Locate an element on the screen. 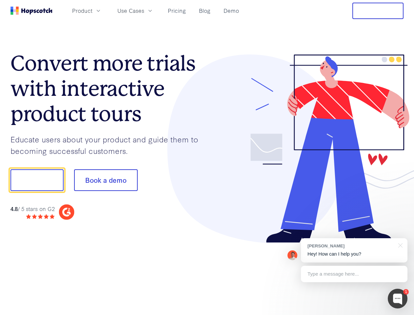 The image size is (414, 315). span: Use Cases is located at coordinates (131, 10).